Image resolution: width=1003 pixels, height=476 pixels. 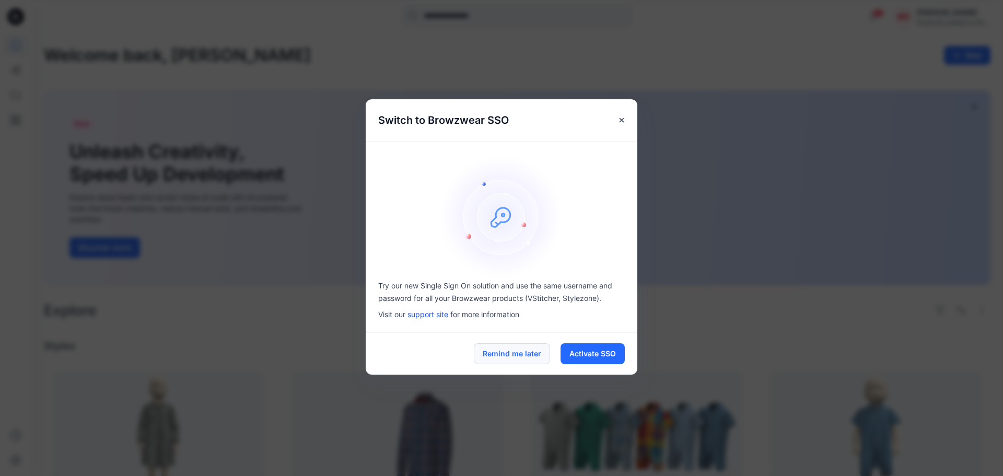 I want to click on h5: Switch to Browzwear SSO, so click(x=444, y=120).